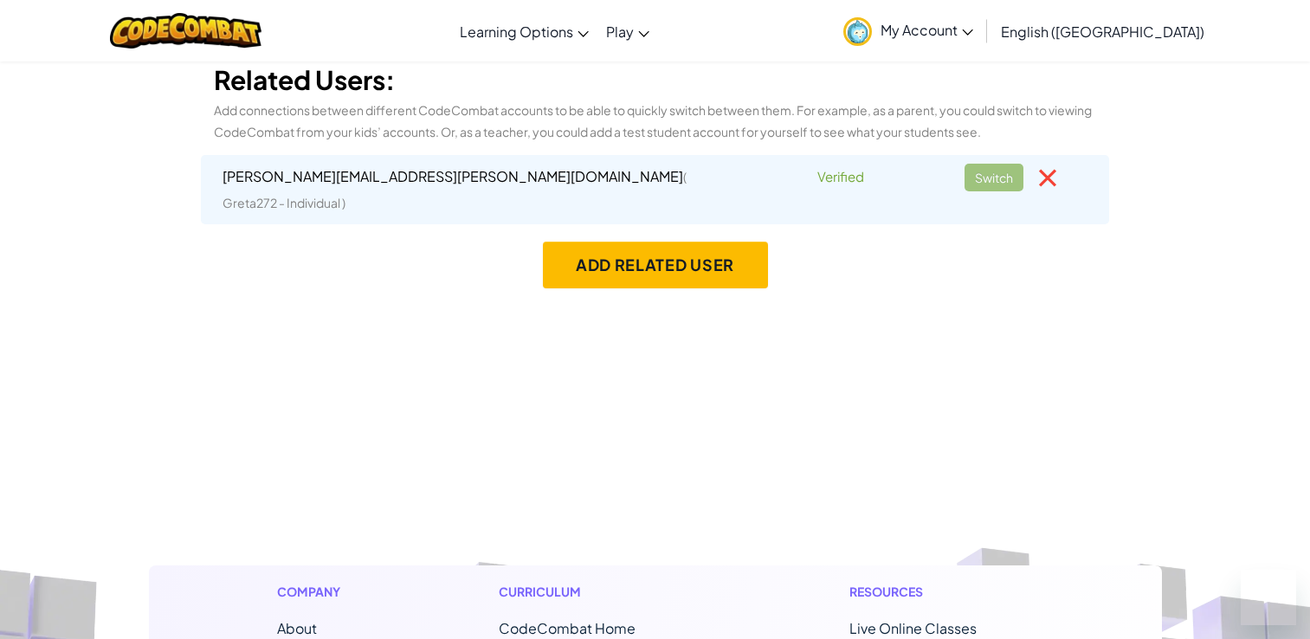  Describe the element at coordinates (524, 31) in the screenshot. I see `a: Learning Options` at that location.